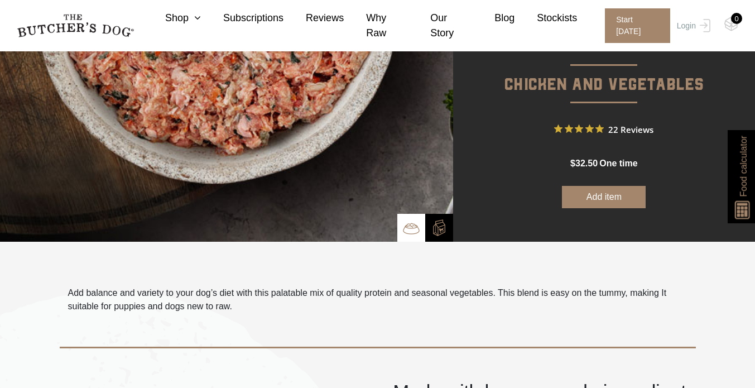 Image resolution: width=755 pixels, height=388 pixels. What do you see at coordinates (440, 26) in the screenshot?
I see `a: Our Story` at bounding box center [440, 26].